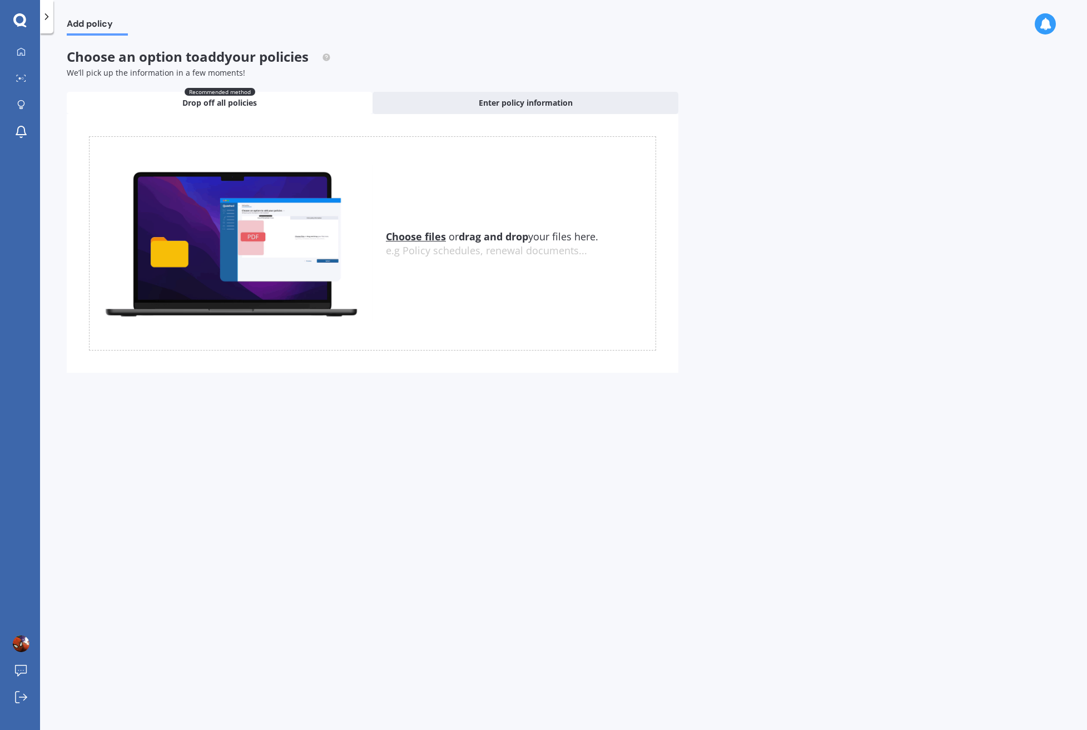  I want to click on span: Add policy, so click(97, 26).